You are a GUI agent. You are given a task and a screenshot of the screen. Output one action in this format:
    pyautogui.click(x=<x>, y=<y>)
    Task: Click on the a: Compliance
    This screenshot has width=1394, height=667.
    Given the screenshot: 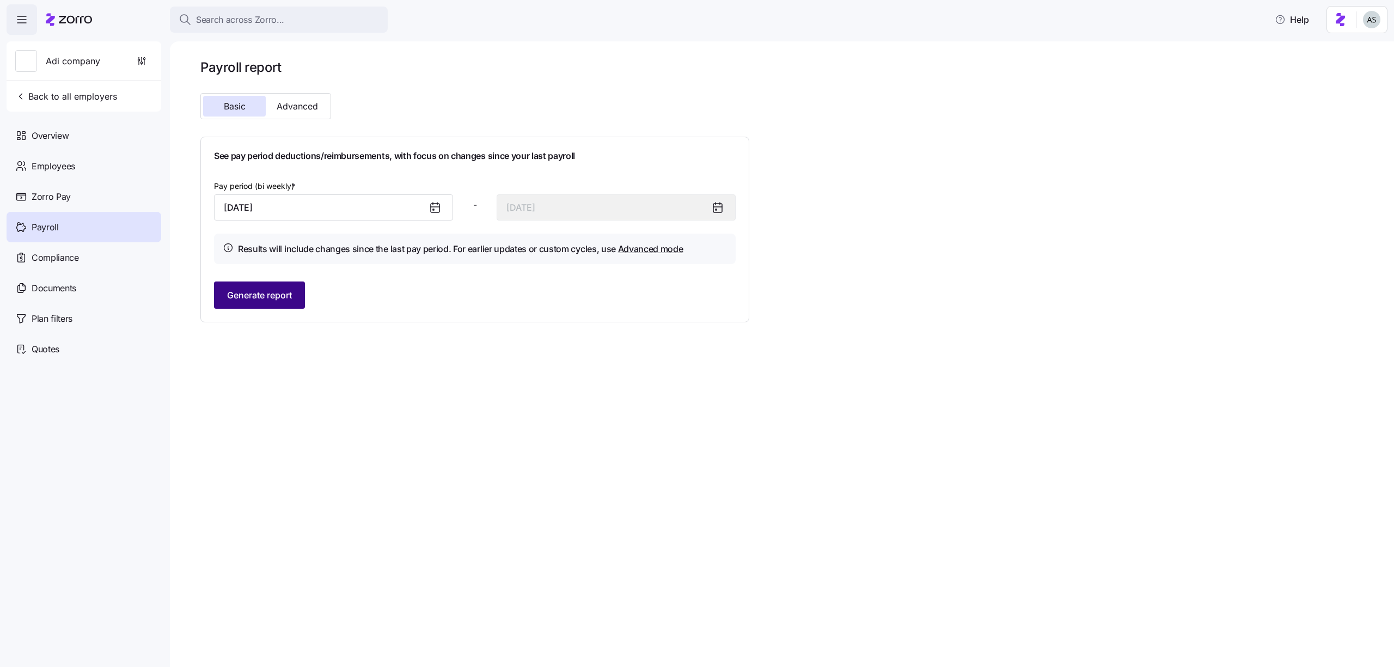 What is the action you would take?
    pyautogui.click(x=84, y=258)
    